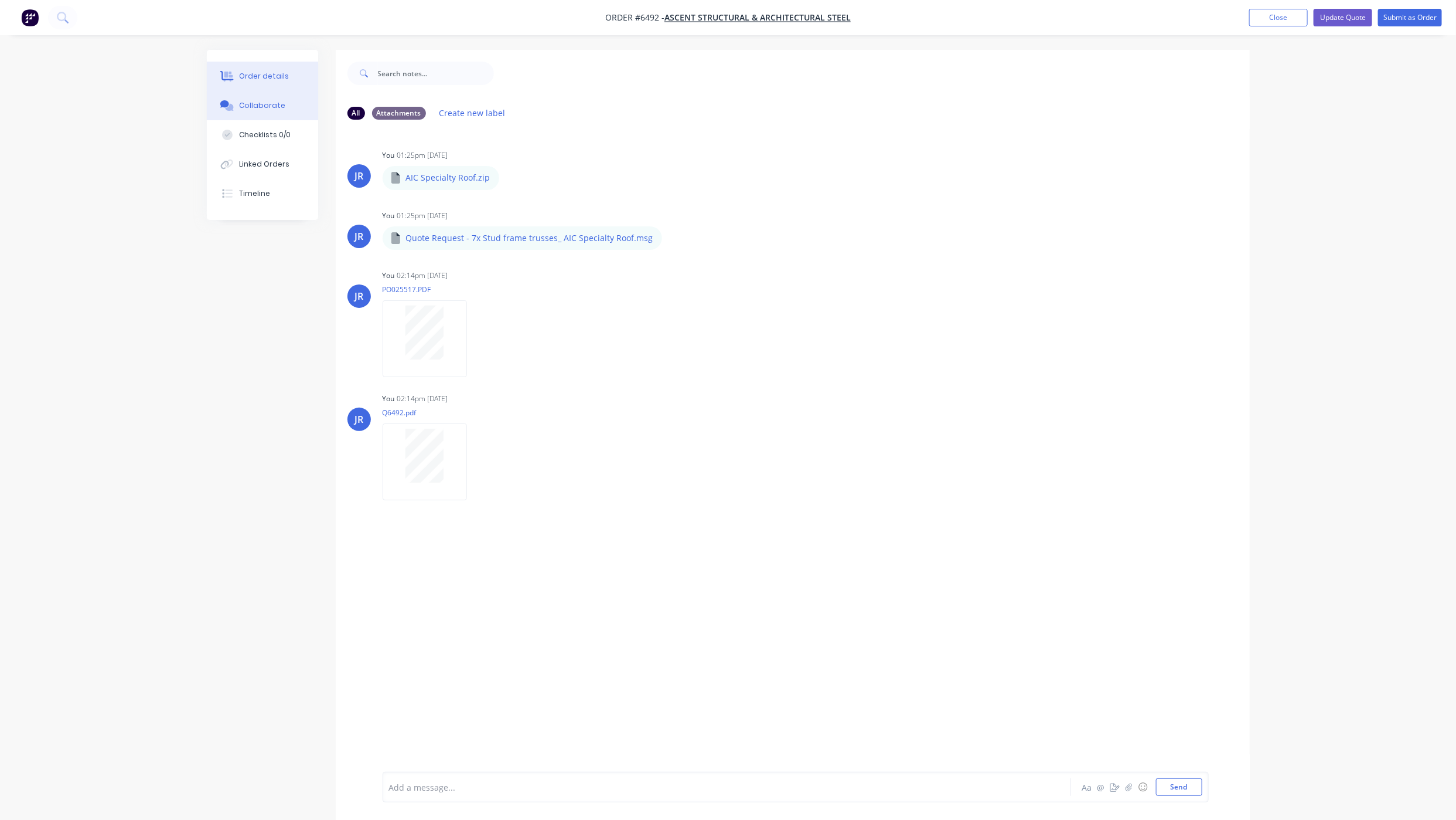 This screenshot has height=820, width=1456. Describe the element at coordinates (448, 178) in the screenshot. I see `p: AIC Specialty Roof.zip` at that location.